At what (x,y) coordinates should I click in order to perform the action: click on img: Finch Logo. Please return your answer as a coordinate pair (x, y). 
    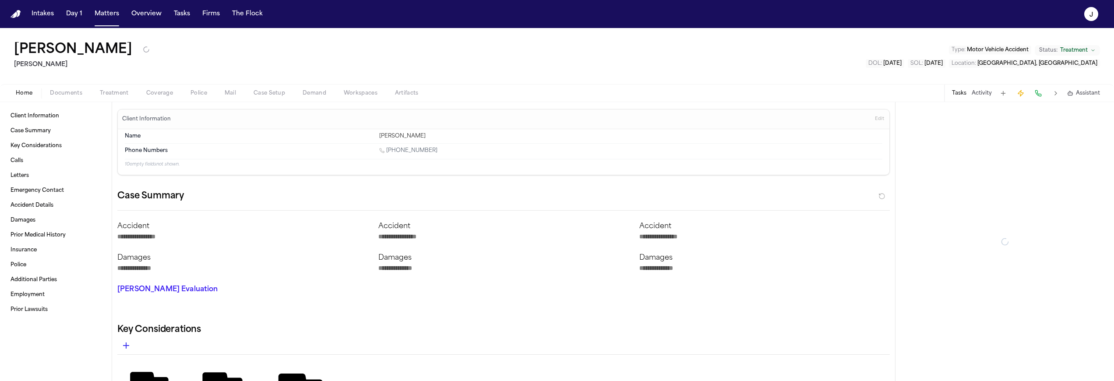
    Looking at the image, I should click on (16, 14).